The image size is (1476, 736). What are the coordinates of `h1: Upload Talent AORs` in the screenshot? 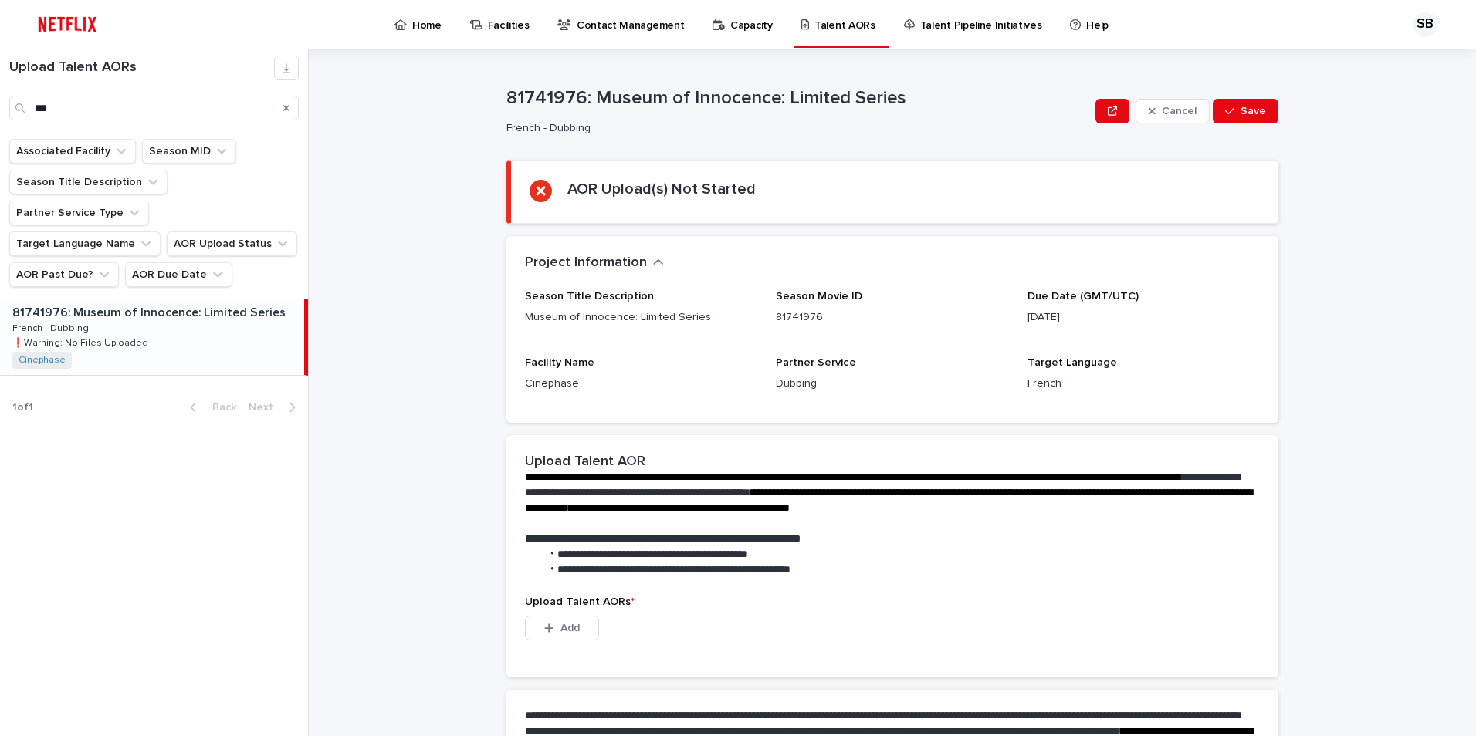 It's located at (141, 68).